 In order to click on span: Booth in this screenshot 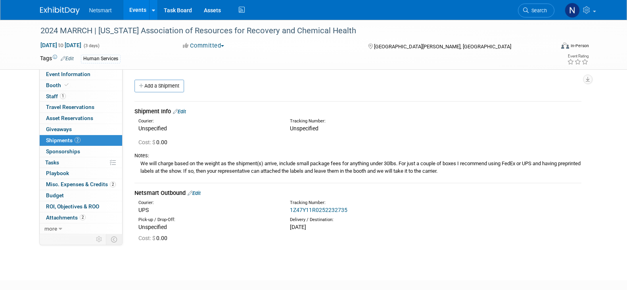, I will do `click(58, 85)`.